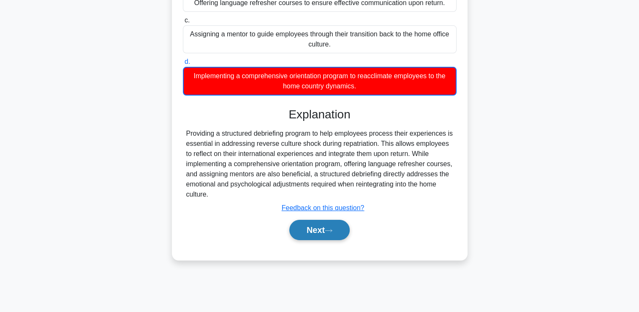  What do you see at coordinates (323, 207) in the screenshot?
I see `u: Feedback on this question?` at bounding box center [323, 207].